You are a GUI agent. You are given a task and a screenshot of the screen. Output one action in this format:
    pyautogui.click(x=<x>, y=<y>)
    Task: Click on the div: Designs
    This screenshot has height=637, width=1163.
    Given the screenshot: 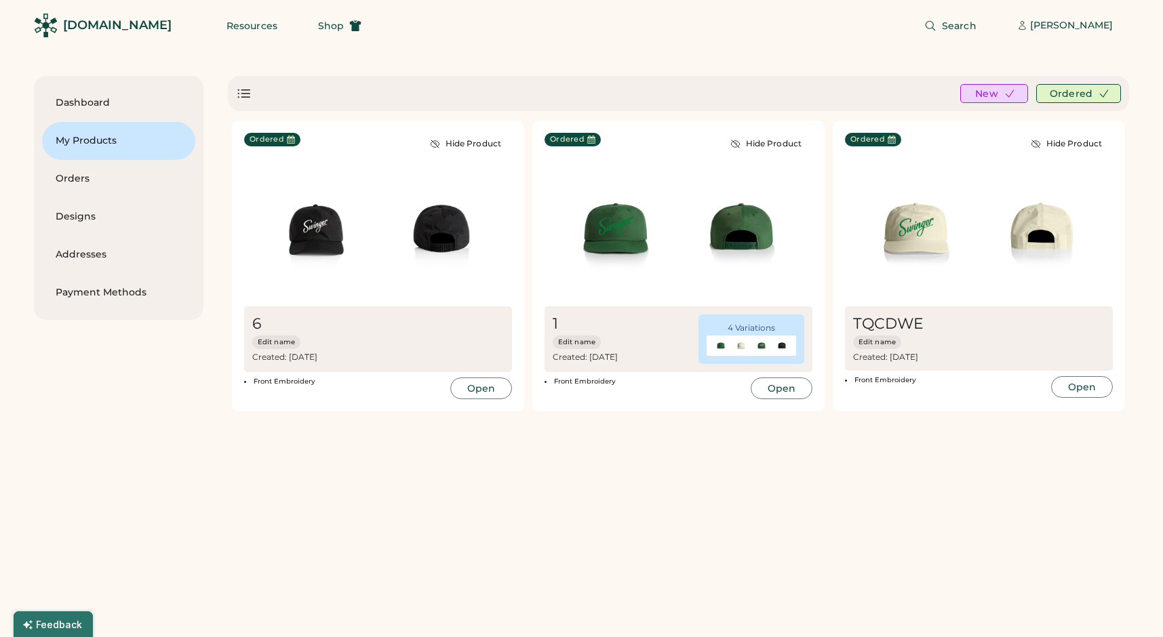 What is the action you would take?
    pyautogui.click(x=119, y=217)
    